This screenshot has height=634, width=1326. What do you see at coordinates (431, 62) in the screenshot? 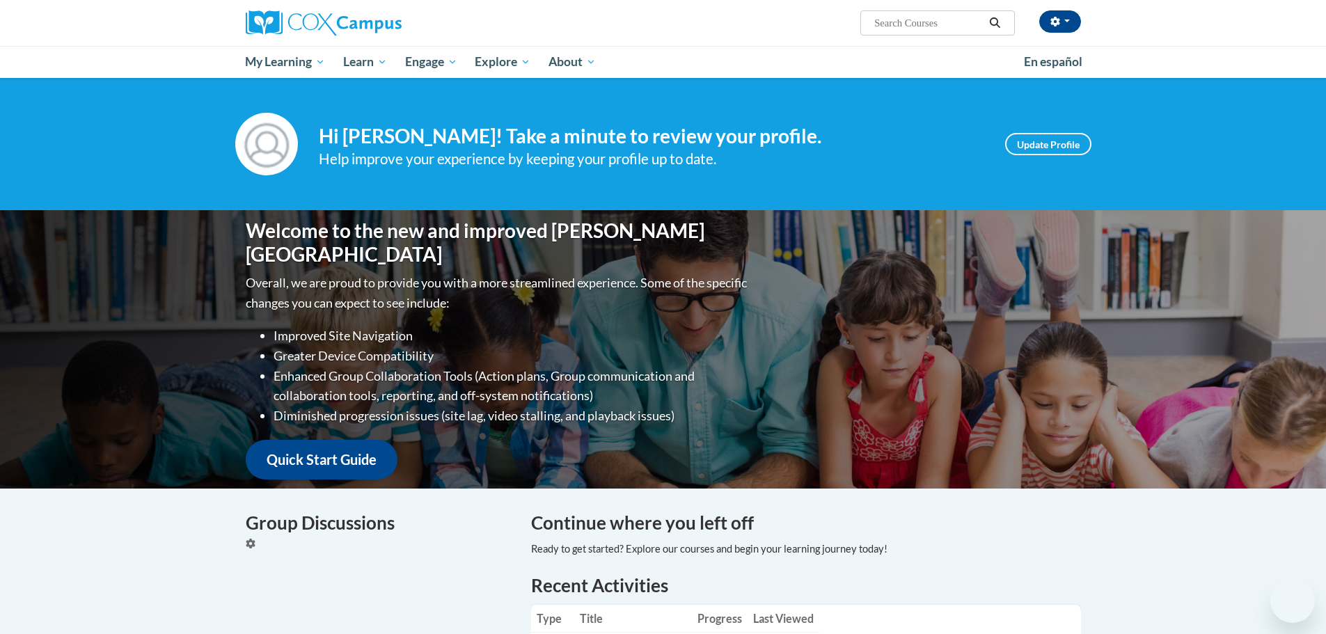
I see `span: Engage` at bounding box center [431, 62].